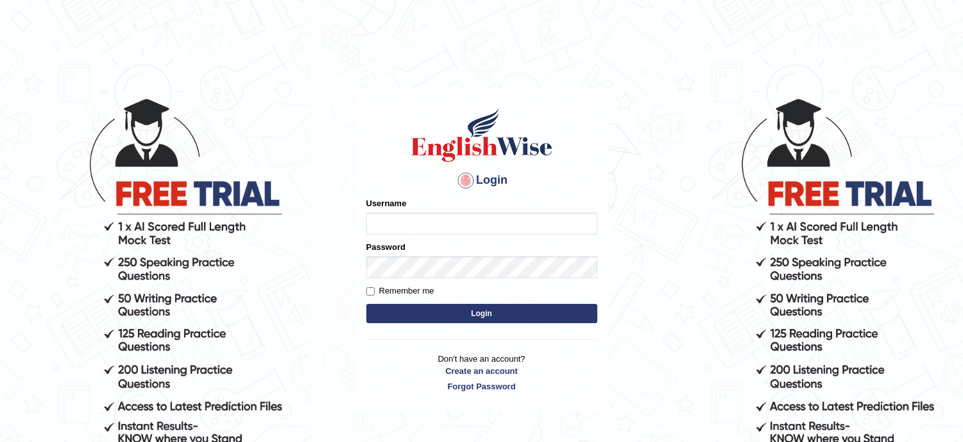 The width and height of the screenshot is (963, 442). I want to click on label: Password, so click(386, 246).